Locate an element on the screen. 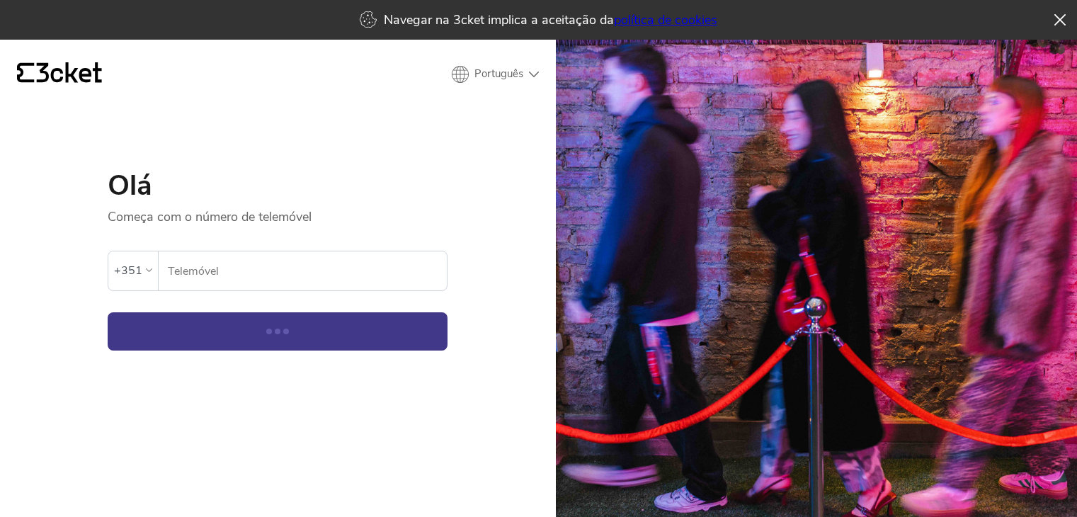 The image size is (1077, 517). input: Telemóvel is located at coordinates (306, 270).